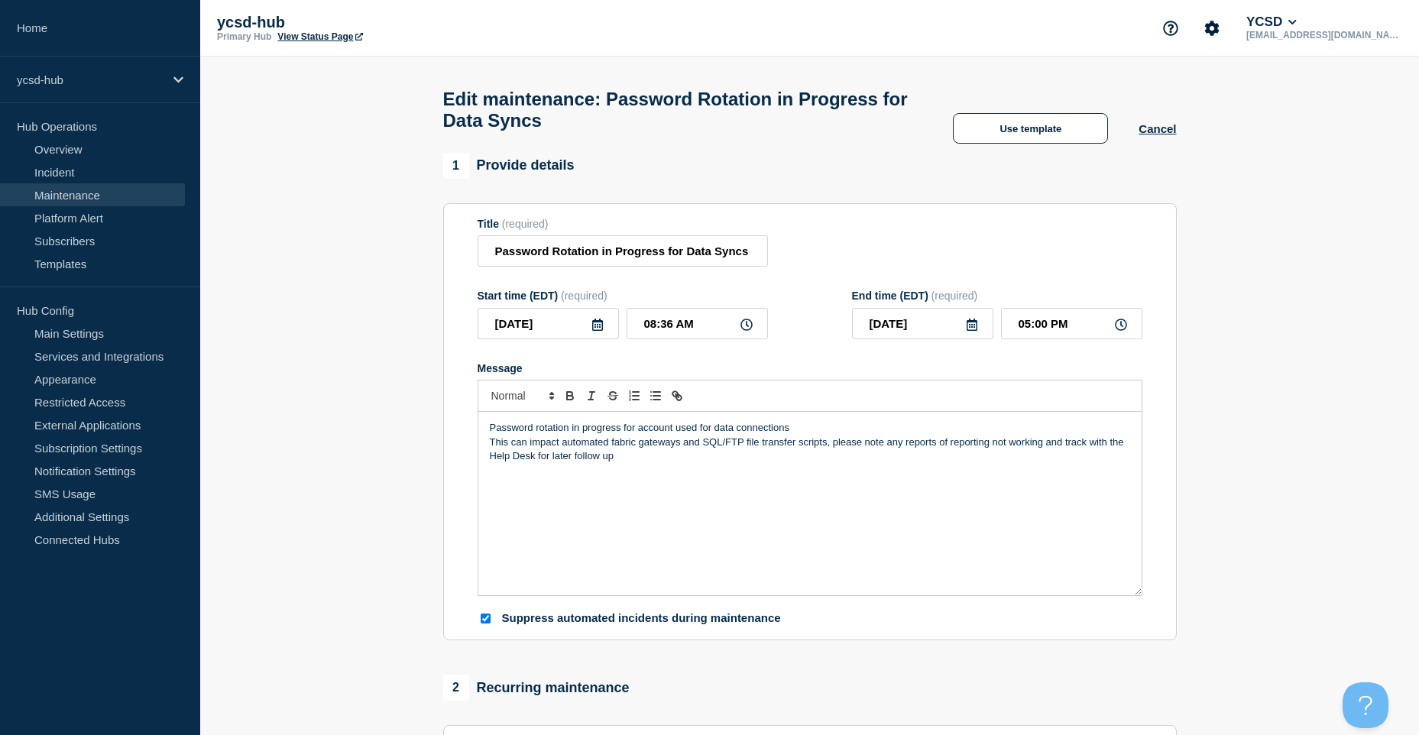  I want to click on p: Suppress automated incidents during maintenance, so click(641, 618).